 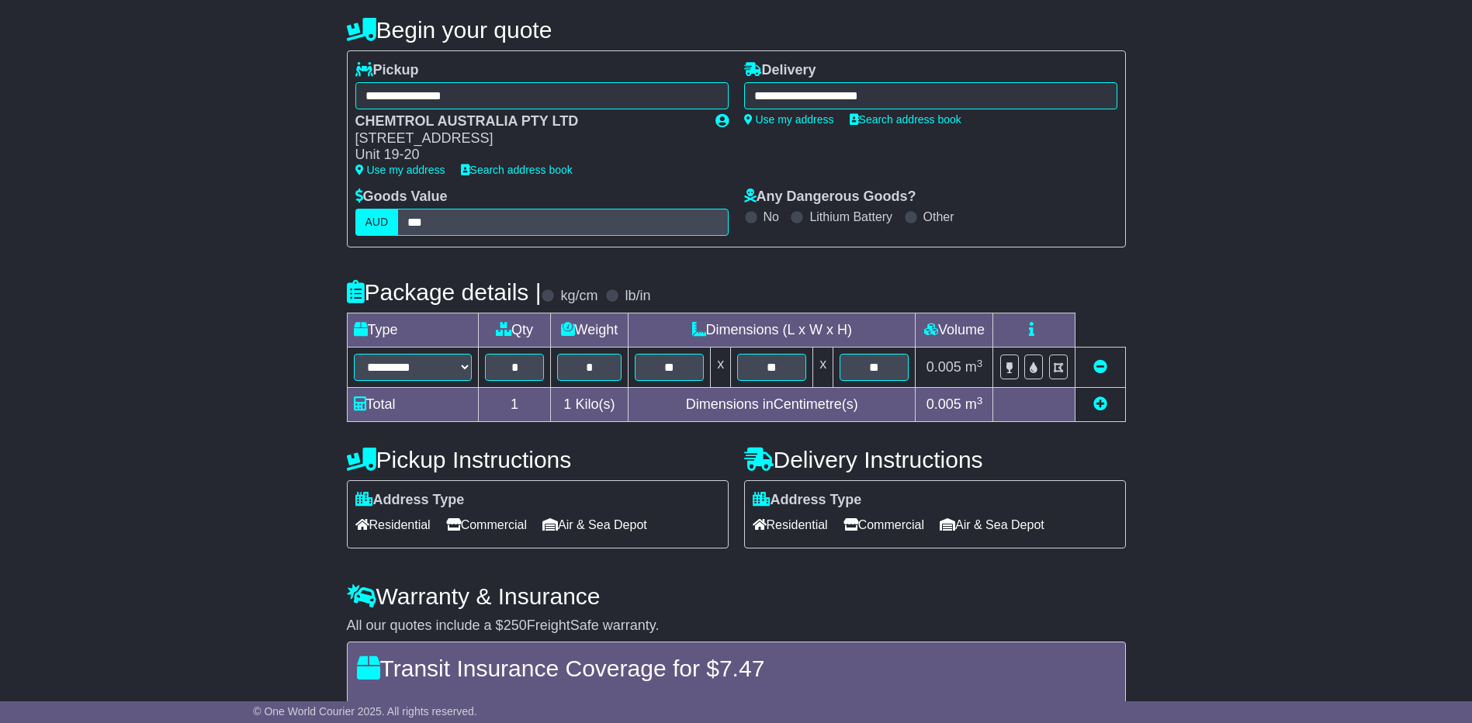 What do you see at coordinates (637, 296) in the screenshot?
I see `label: lb/in` at bounding box center [637, 296].